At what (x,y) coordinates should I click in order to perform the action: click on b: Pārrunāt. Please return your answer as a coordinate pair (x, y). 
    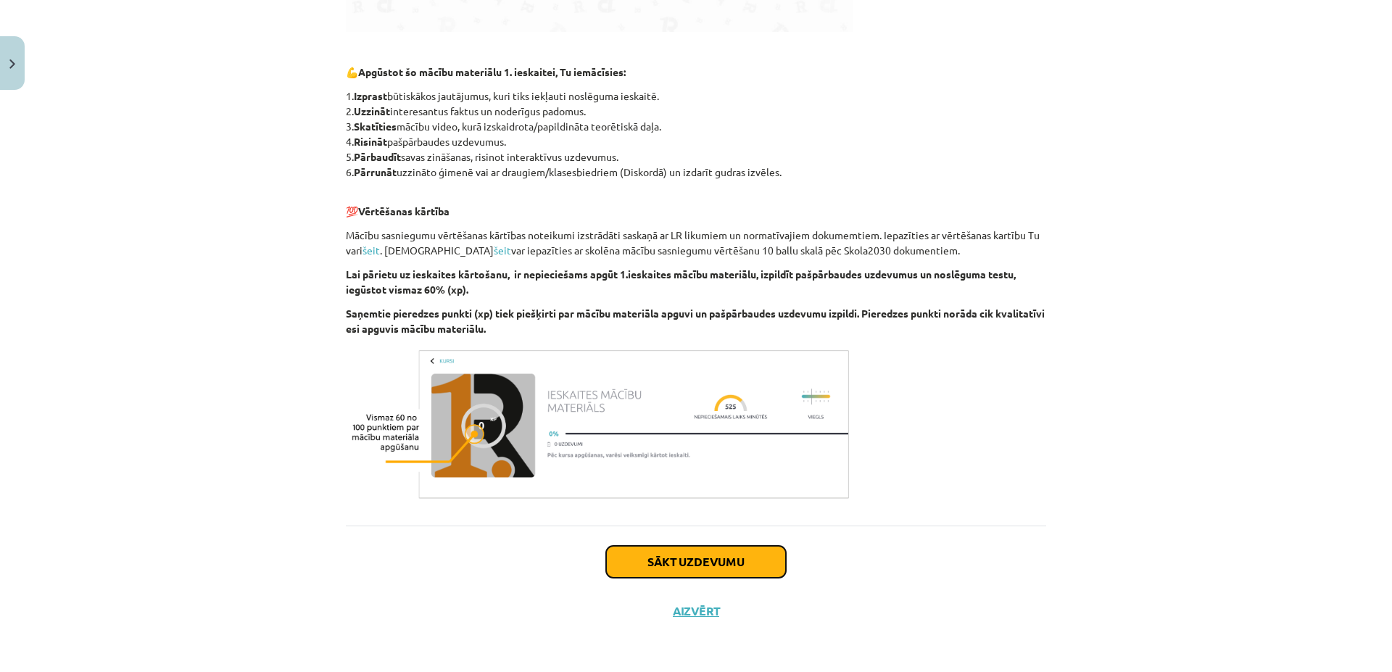
    Looking at the image, I should click on (375, 172).